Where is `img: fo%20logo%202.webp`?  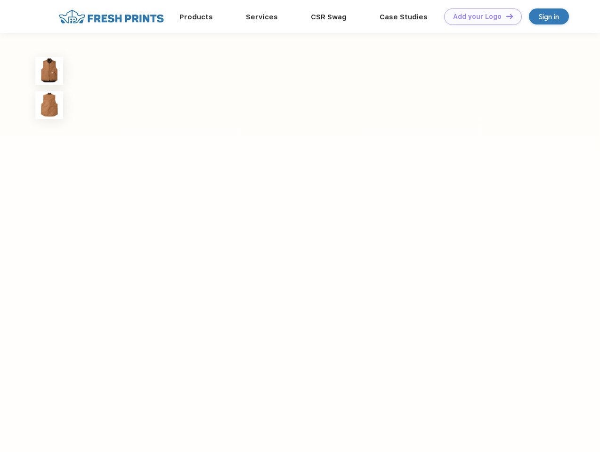
img: fo%20logo%202.webp is located at coordinates (111, 16).